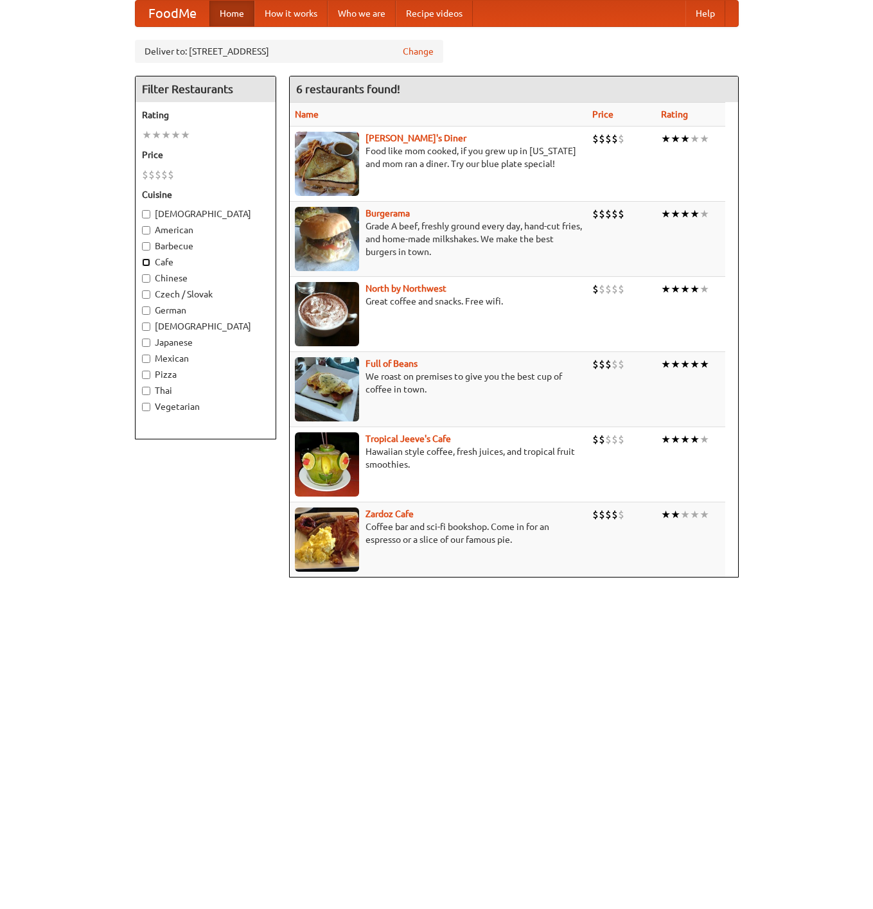 The height and width of the screenshot is (909, 873). What do you see at coordinates (408, 439) in the screenshot?
I see `a: Tropical Jeeve's Cafe` at bounding box center [408, 439].